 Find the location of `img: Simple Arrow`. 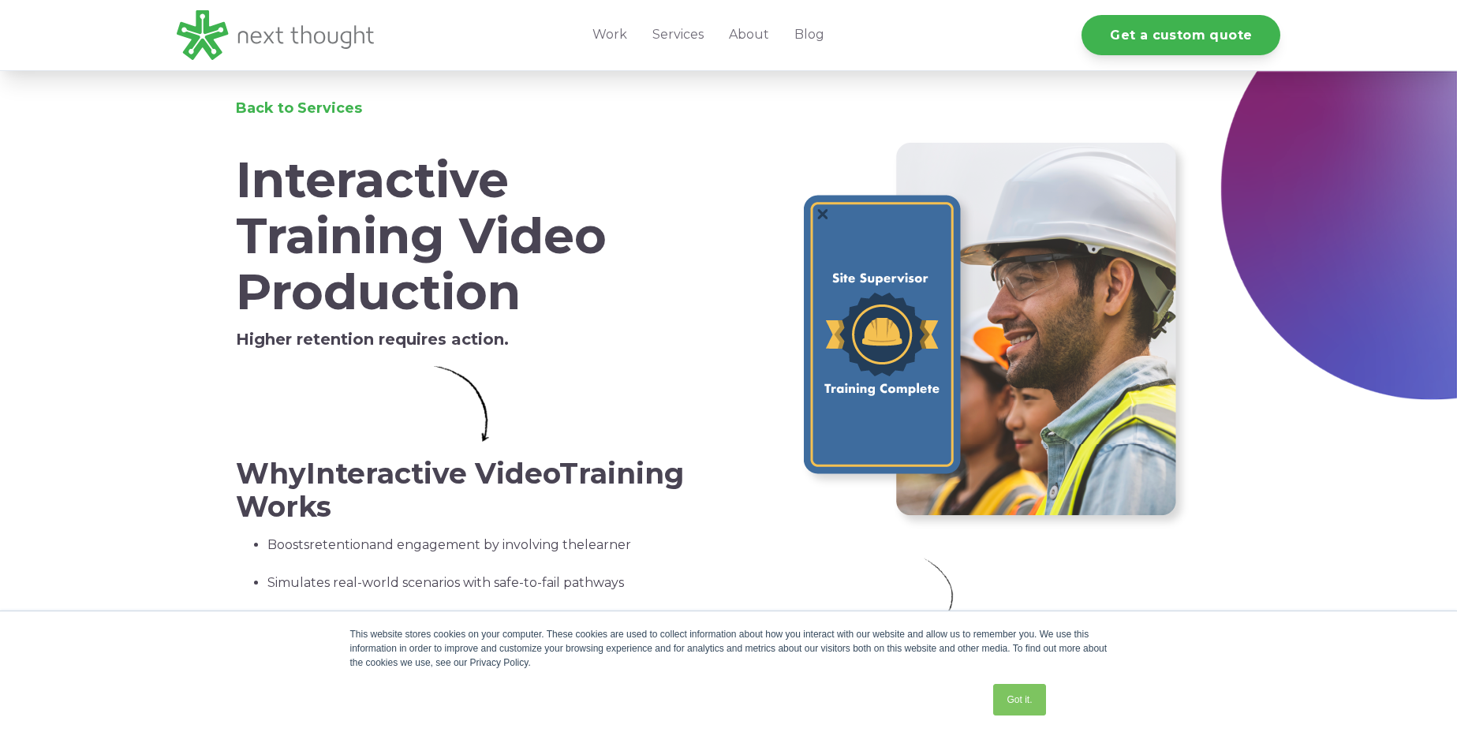

img: Simple Arrow is located at coordinates (462, 404).